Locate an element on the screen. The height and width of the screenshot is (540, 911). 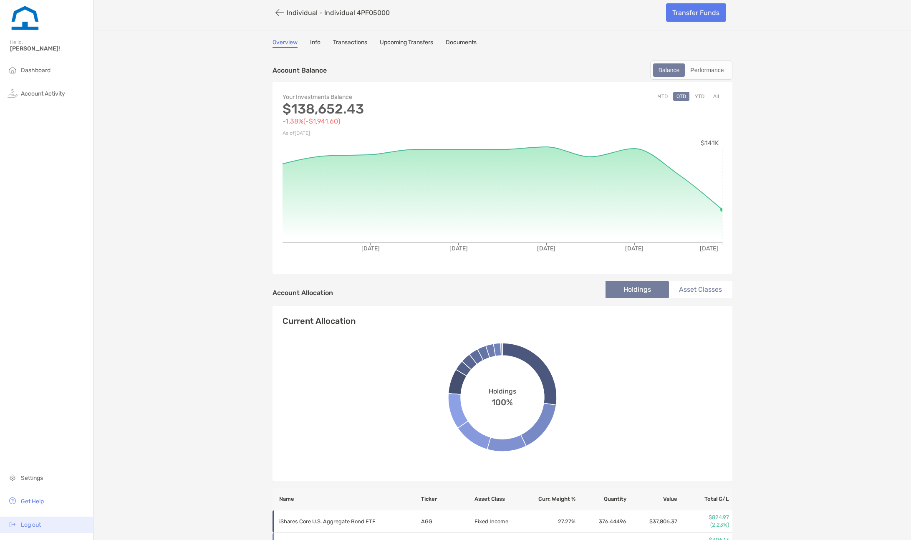
li: Holdings is located at coordinates (637, 290).